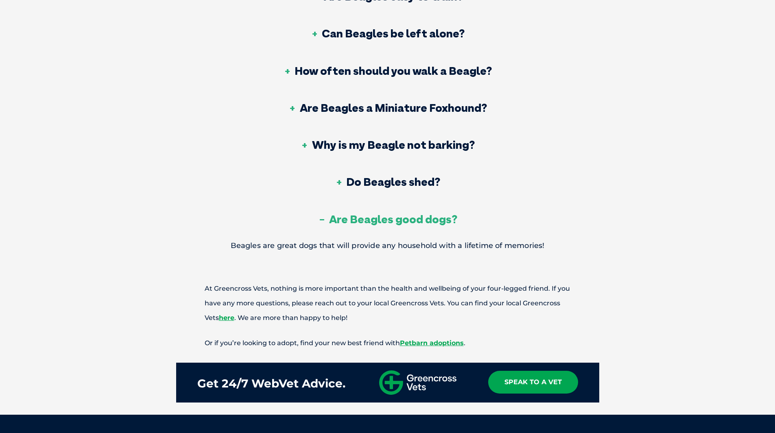 The width and height of the screenshot is (775, 433). I want to click on p: At Greencross Vets, nothing is more important than the health and wellbeing of your four-legged f..., so click(388, 303).